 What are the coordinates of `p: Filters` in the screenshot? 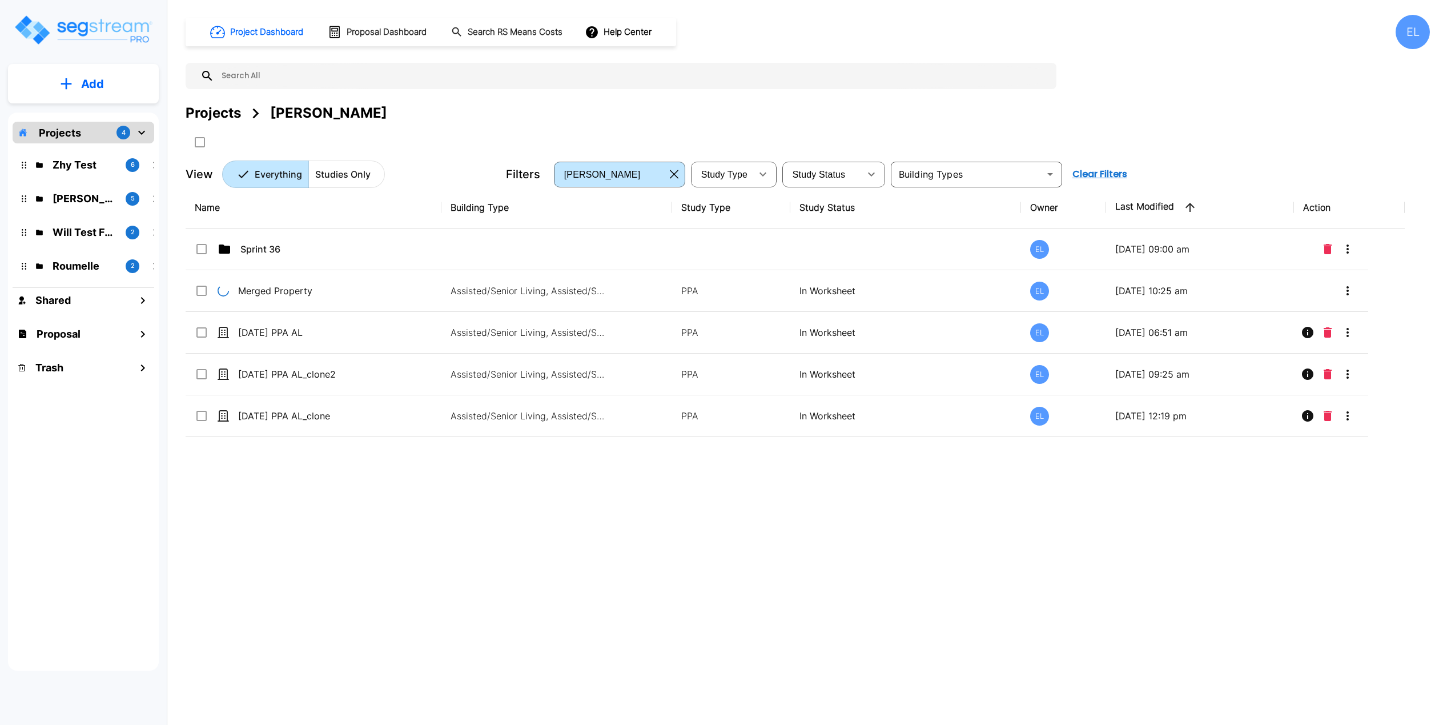 It's located at (523, 174).